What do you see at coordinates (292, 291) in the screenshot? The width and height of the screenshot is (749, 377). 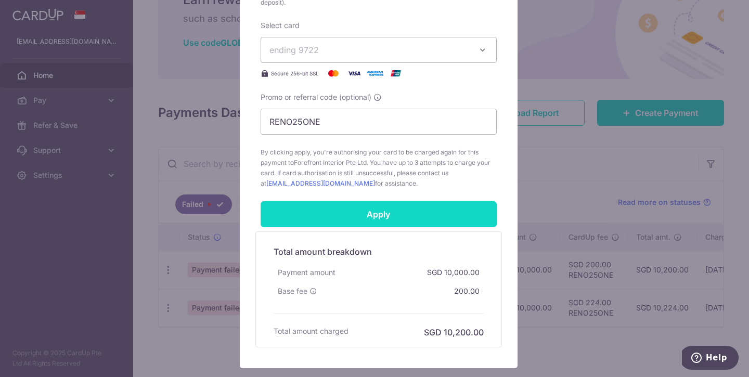 I see `span: Base fee` at bounding box center [292, 291].